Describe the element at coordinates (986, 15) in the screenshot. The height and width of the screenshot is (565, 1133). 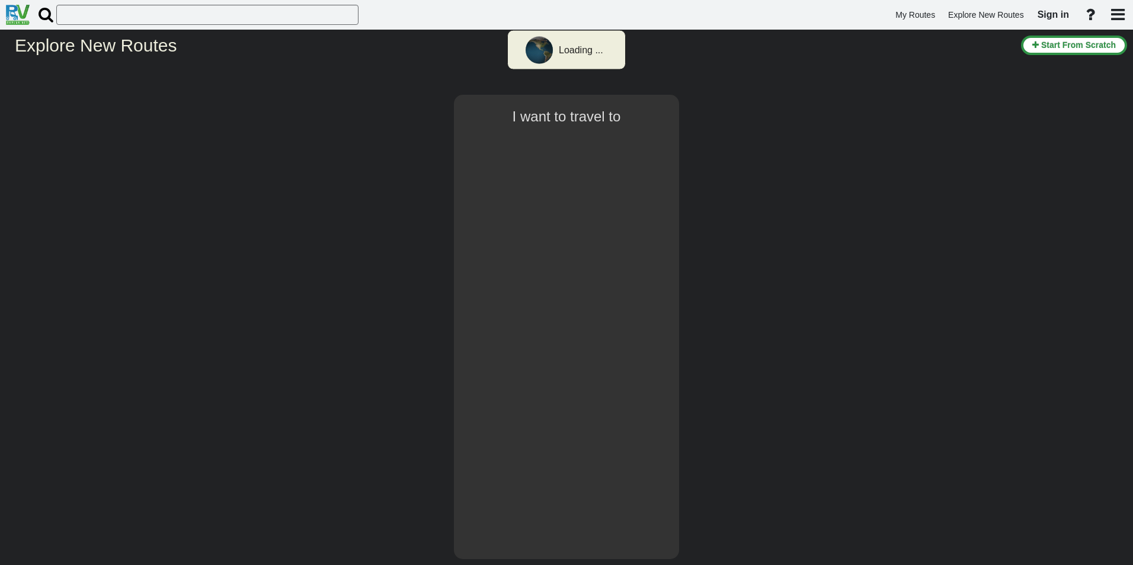
I see `span: Explore New Routes` at that location.